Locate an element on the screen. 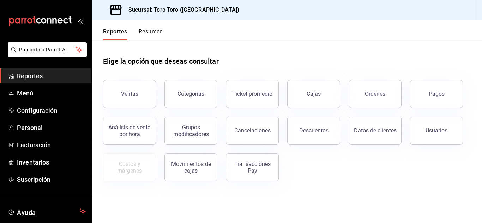  div: navigation tabs is located at coordinates (133, 34).